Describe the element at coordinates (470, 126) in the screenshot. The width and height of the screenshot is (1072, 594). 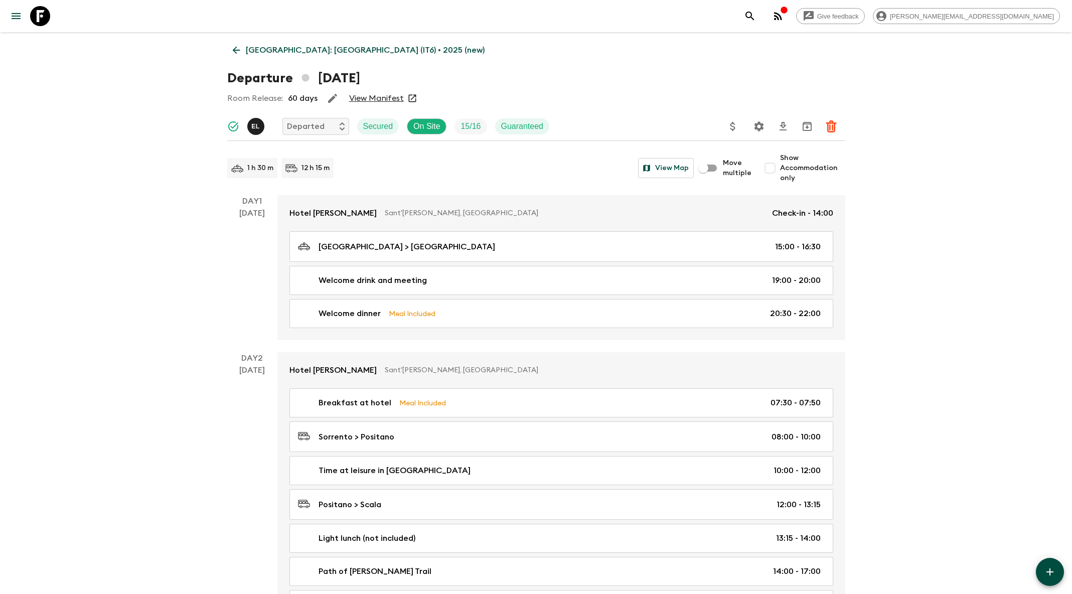
I see `p: 15 / 16` at that location.